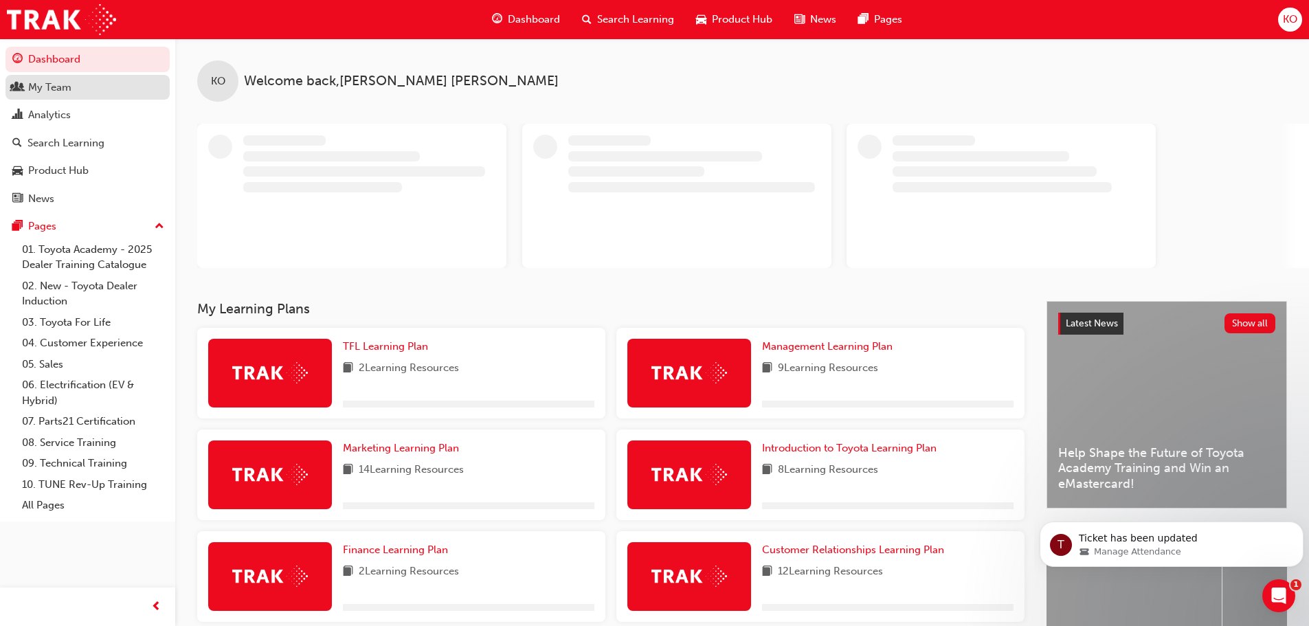 The image size is (1309, 626). Describe the element at coordinates (888, 19) in the screenshot. I see `span: Pages` at that location.